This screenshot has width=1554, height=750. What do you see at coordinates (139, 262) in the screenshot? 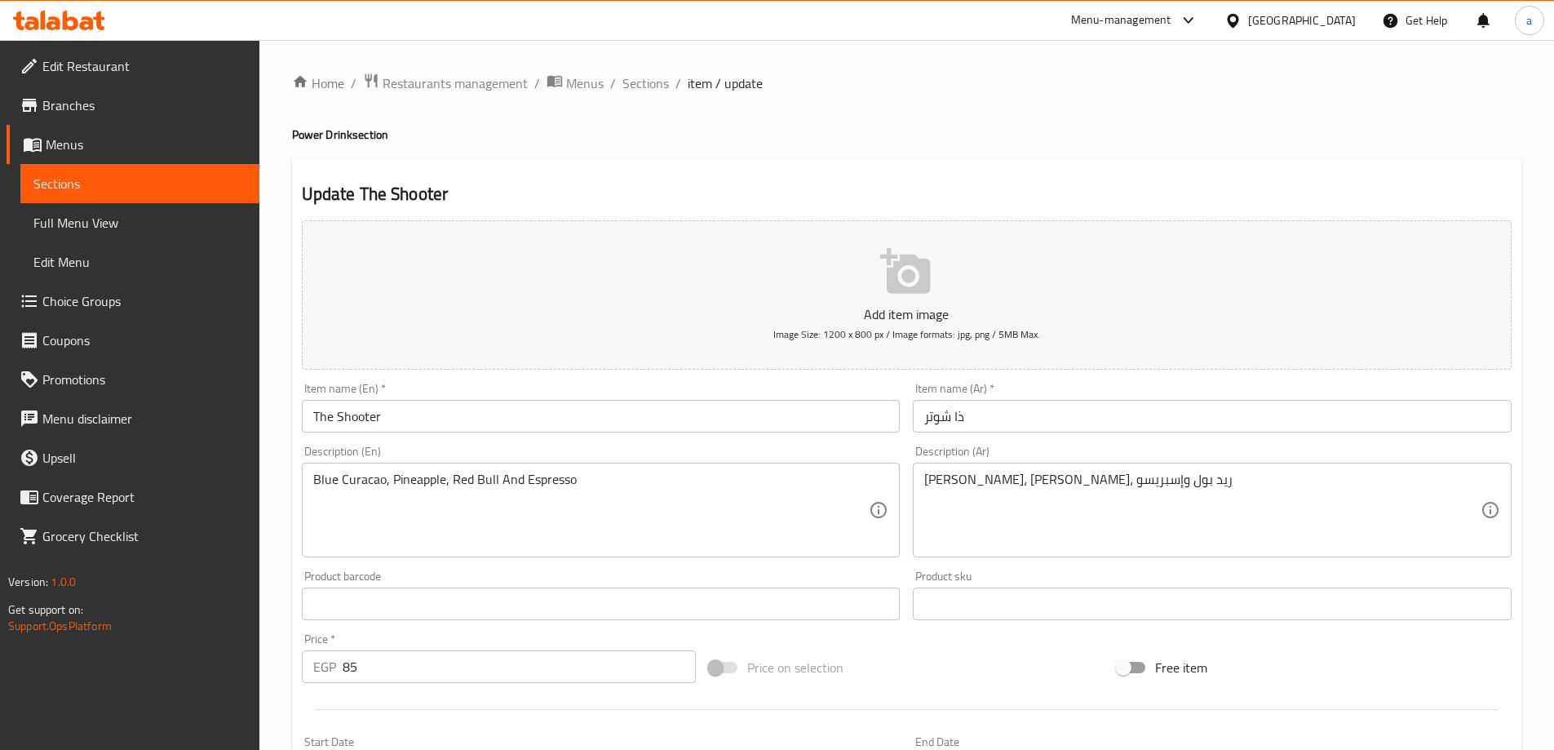
I see `a: Edit Menu` at bounding box center [139, 262].